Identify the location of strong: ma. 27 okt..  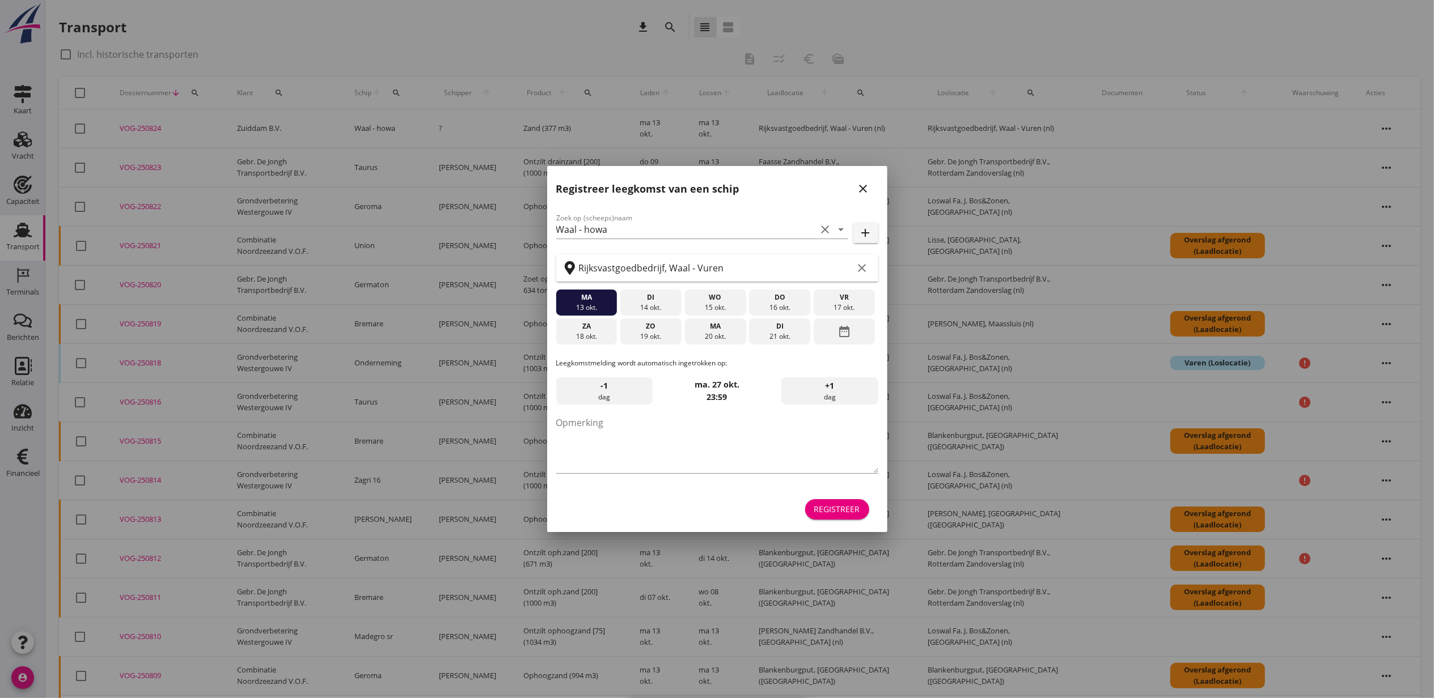
(717, 384).